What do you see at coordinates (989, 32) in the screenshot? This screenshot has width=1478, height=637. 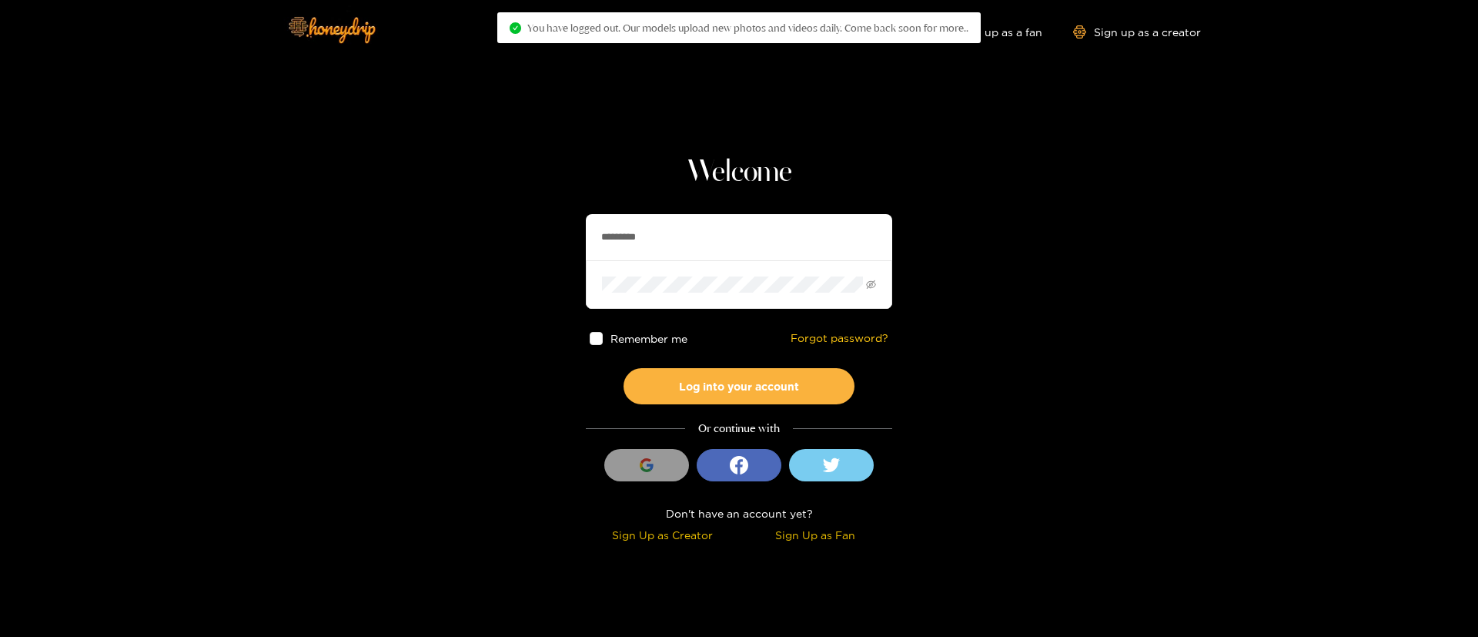 I see `a: Sign up as a fan` at bounding box center [989, 32].